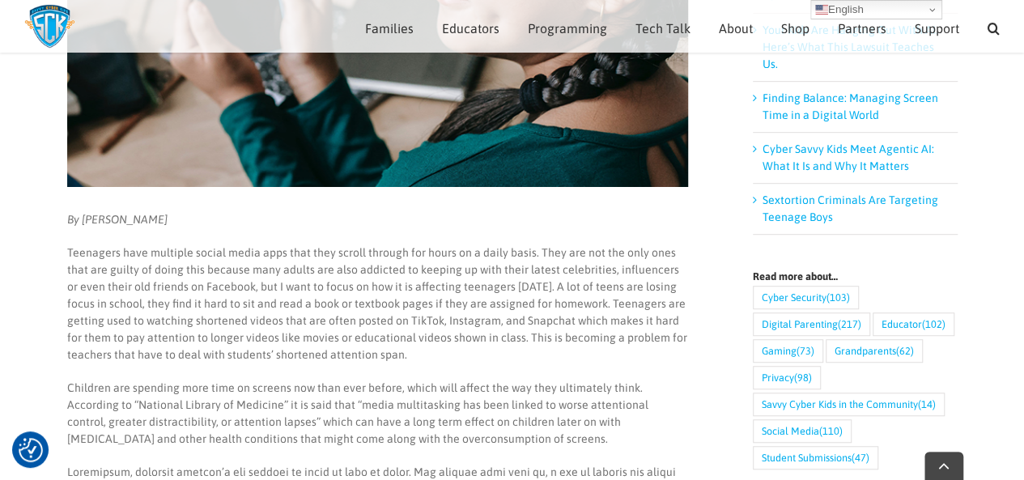  What do you see at coordinates (795, 28) in the screenshot?
I see `span: Shop` at bounding box center [795, 28].